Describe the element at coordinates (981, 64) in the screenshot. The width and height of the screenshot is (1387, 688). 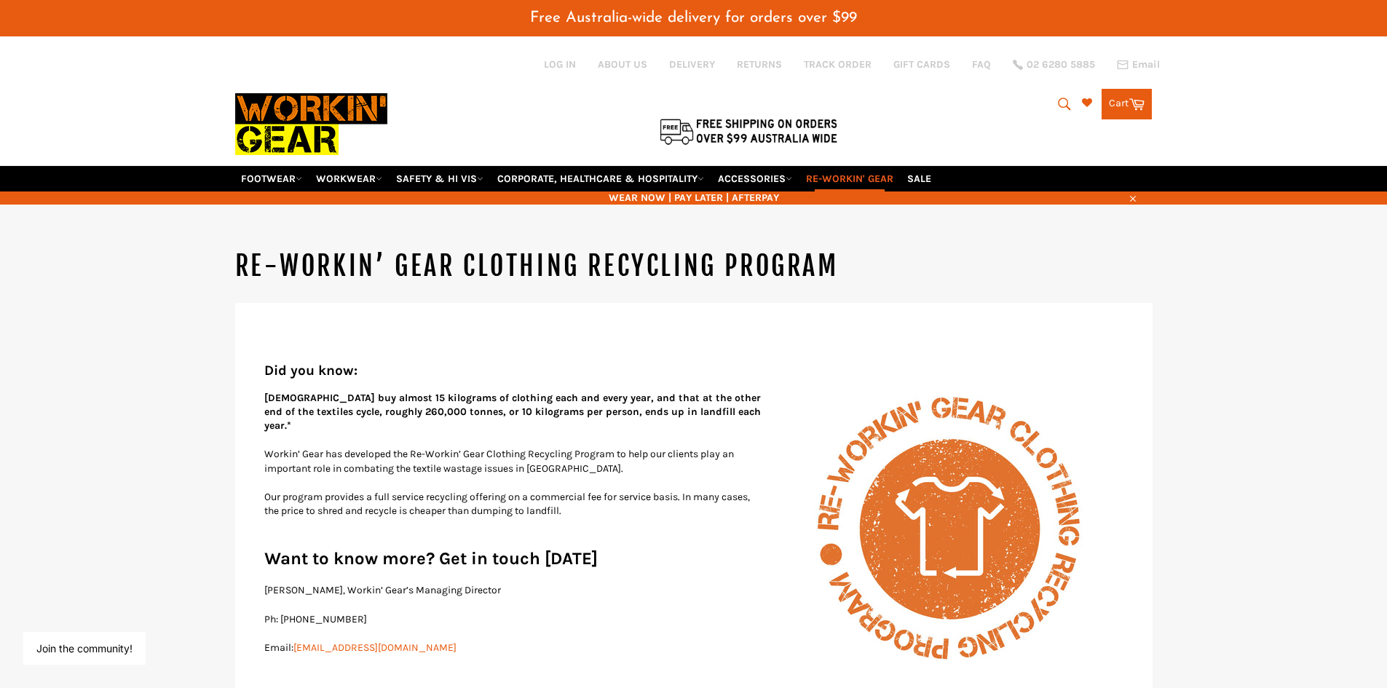
I see `a: FAQ` at that location.